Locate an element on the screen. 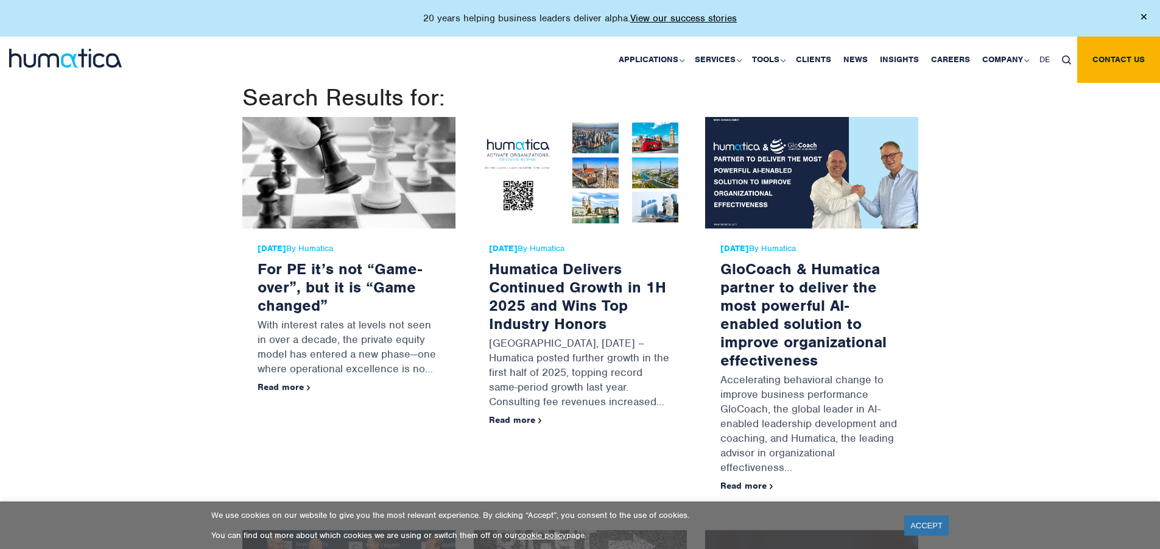 This screenshot has height=549, width=1160. span: DE is located at coordinates (1045, 59).